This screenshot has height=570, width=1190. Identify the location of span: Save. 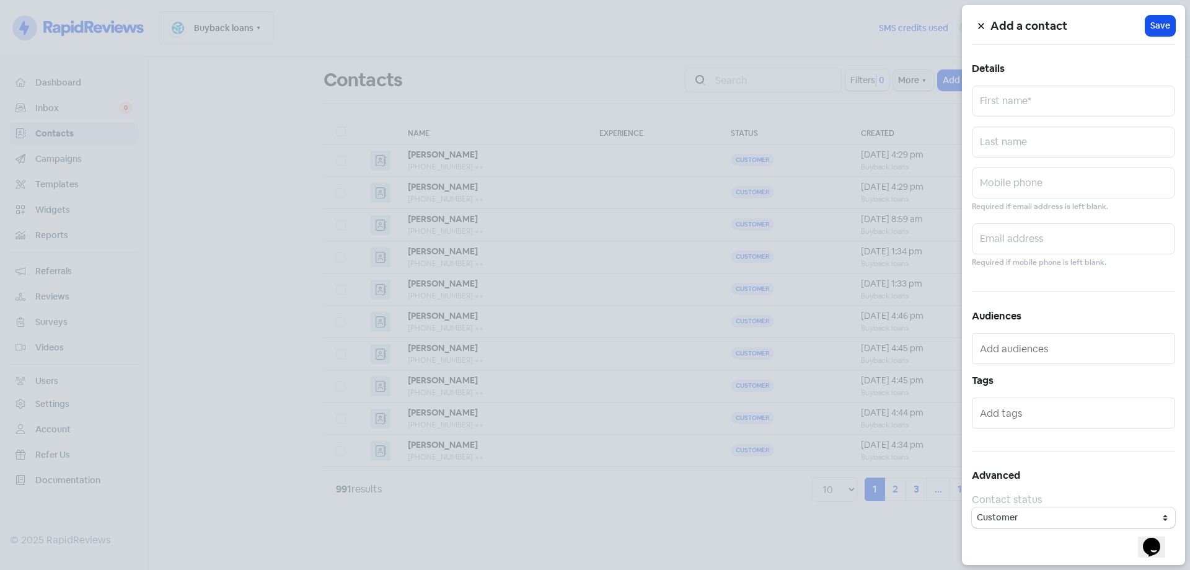
(1160, 25).